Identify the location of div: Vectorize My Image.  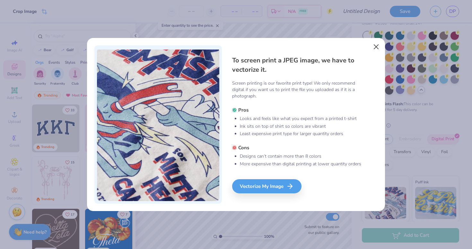
(267, 186).